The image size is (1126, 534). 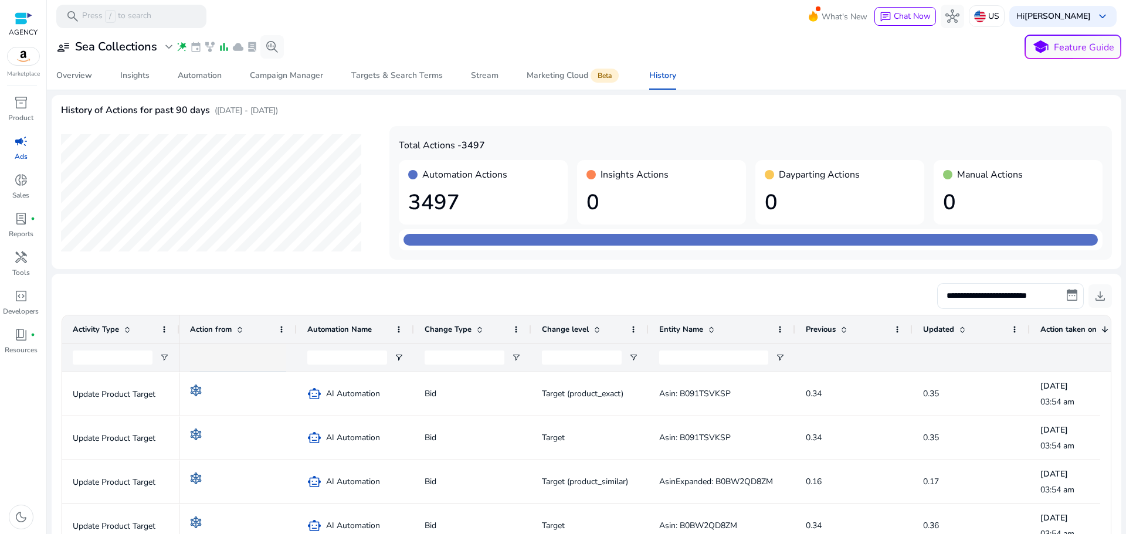 What do you see at coordinates (21, 273) in the screenshot?
I see `p: Tools` at bounding box center [21, 273].